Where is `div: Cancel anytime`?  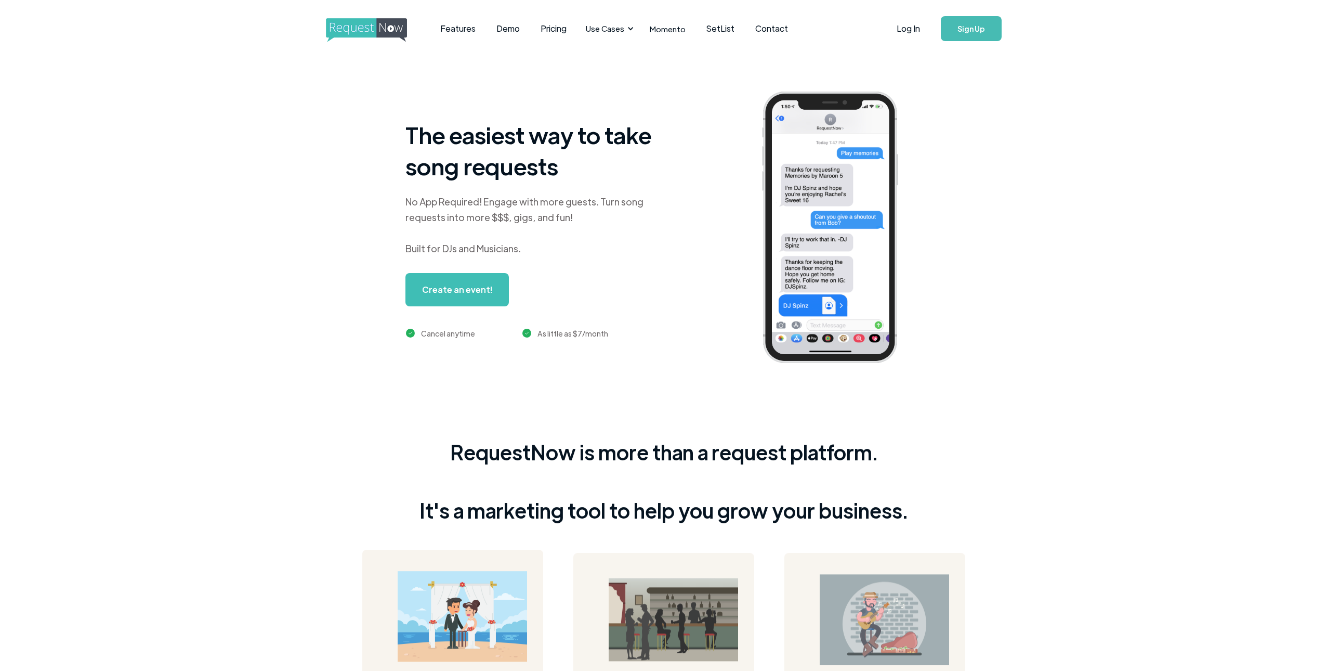 div: Cancel anytime is located at coordinates (448, 333).